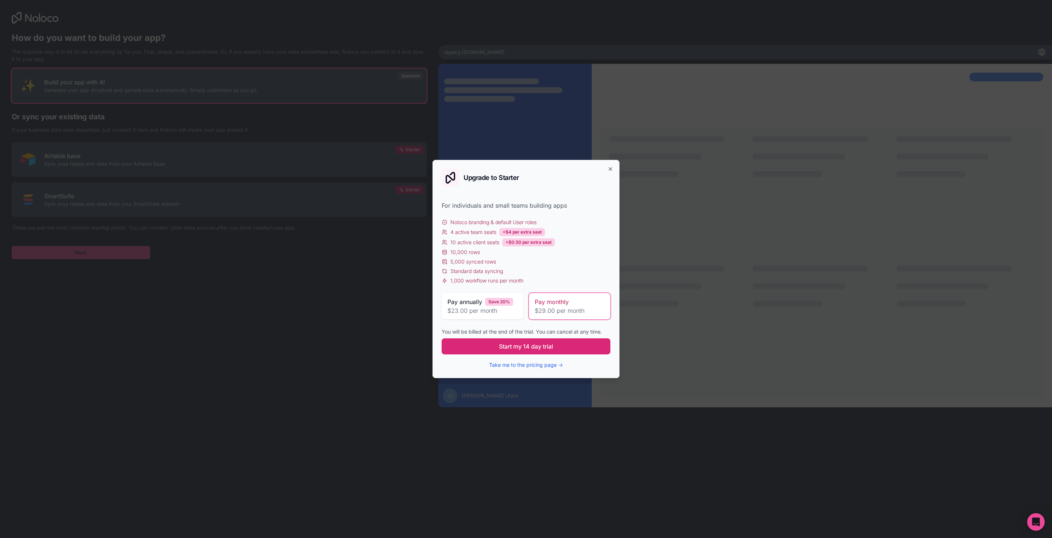 Image resolution: width=1052 pixels, height=538 pixels. I want to click on button: Start my 14 day trial, so click(526, 347).